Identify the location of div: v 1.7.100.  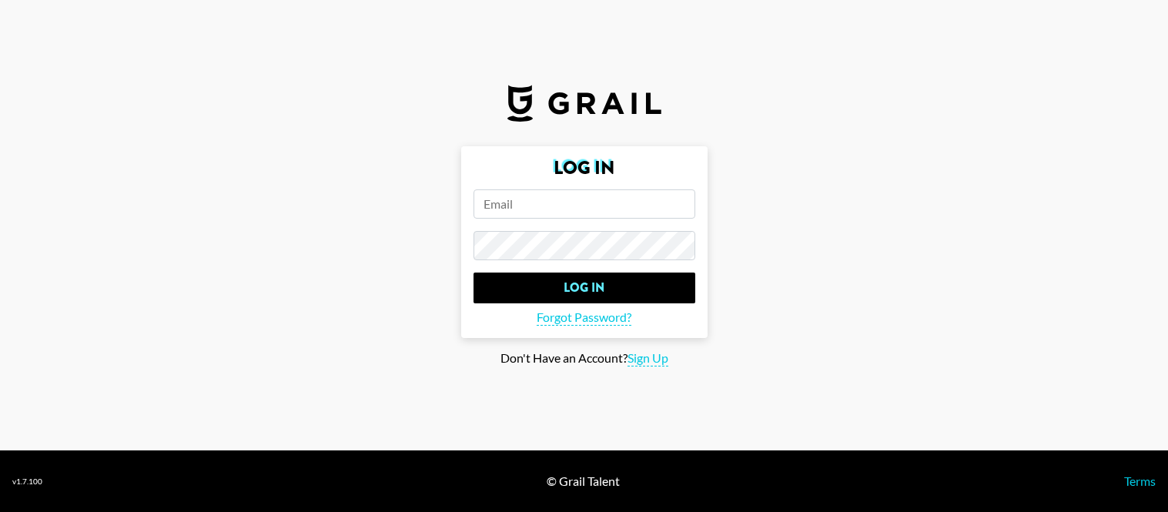
(27, 481).